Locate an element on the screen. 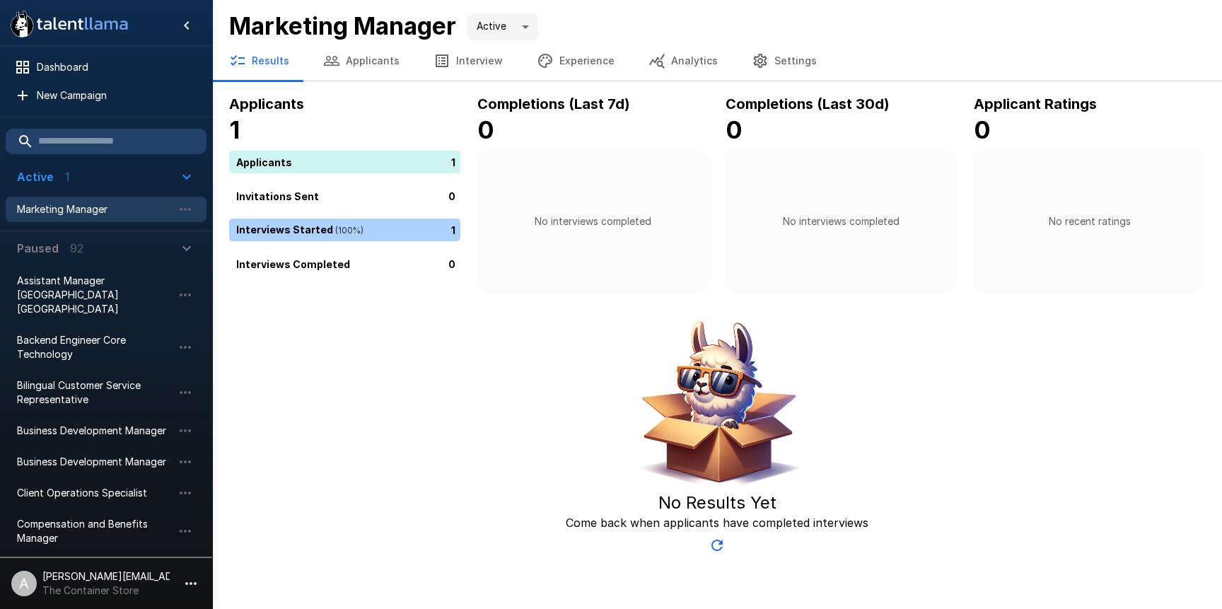 The image size is (1222, 609). b: Applicant Ratings is located at coordinates (1035, 104).